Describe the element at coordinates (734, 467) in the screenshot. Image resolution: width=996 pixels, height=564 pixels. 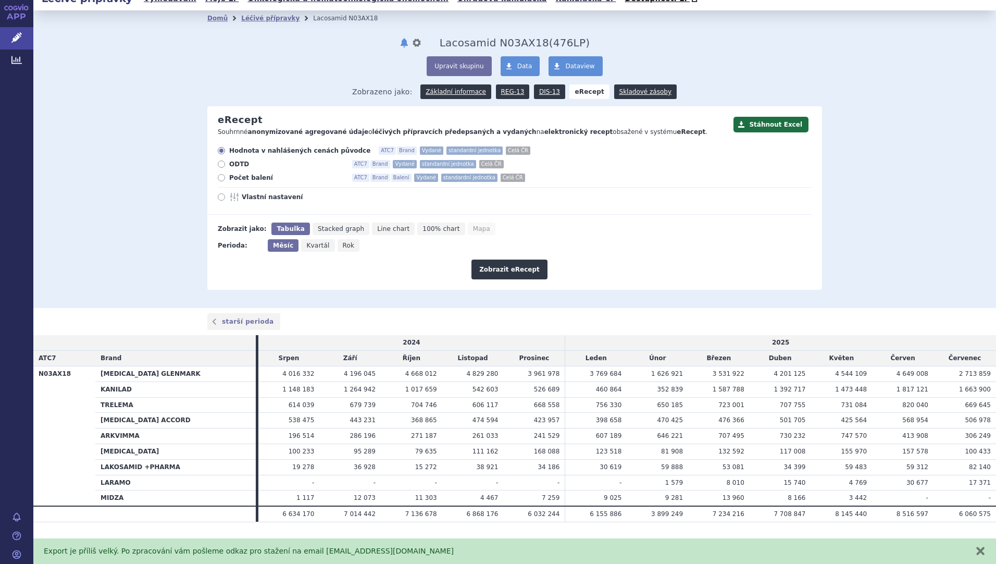
I see `span: 53 081` at that location.